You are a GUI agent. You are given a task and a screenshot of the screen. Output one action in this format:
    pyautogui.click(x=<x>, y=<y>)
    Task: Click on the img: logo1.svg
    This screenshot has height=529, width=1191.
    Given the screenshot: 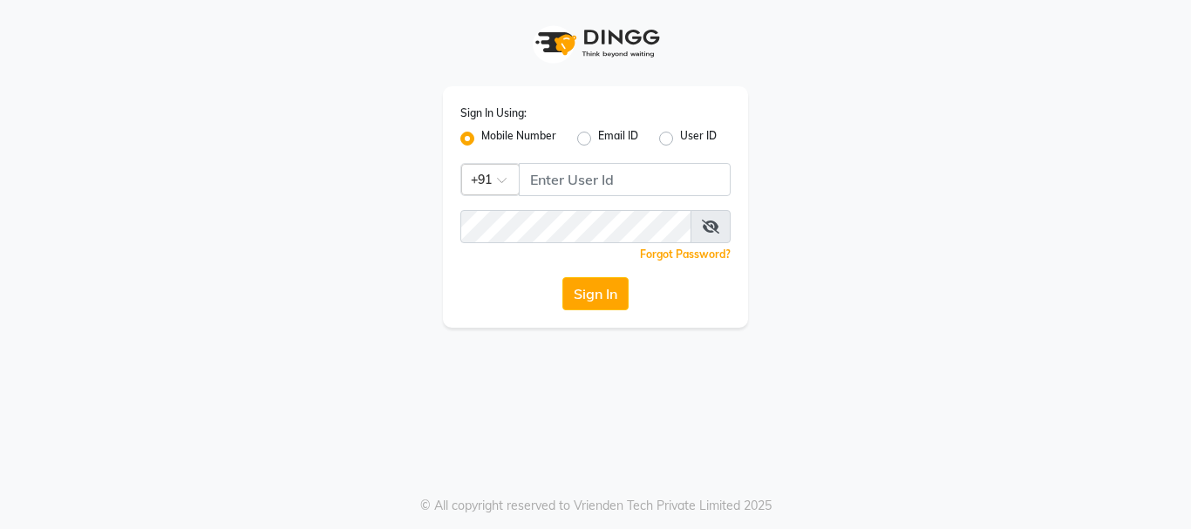 What is the action you would take?
    pyautogui.click(x=595, y=43)
    